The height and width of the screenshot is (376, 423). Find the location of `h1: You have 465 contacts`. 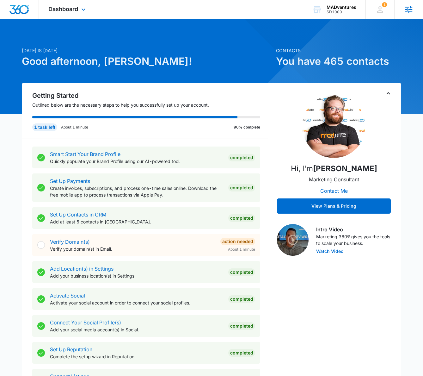

h1: You have 465 contacts is located at coordinates (339, 61).